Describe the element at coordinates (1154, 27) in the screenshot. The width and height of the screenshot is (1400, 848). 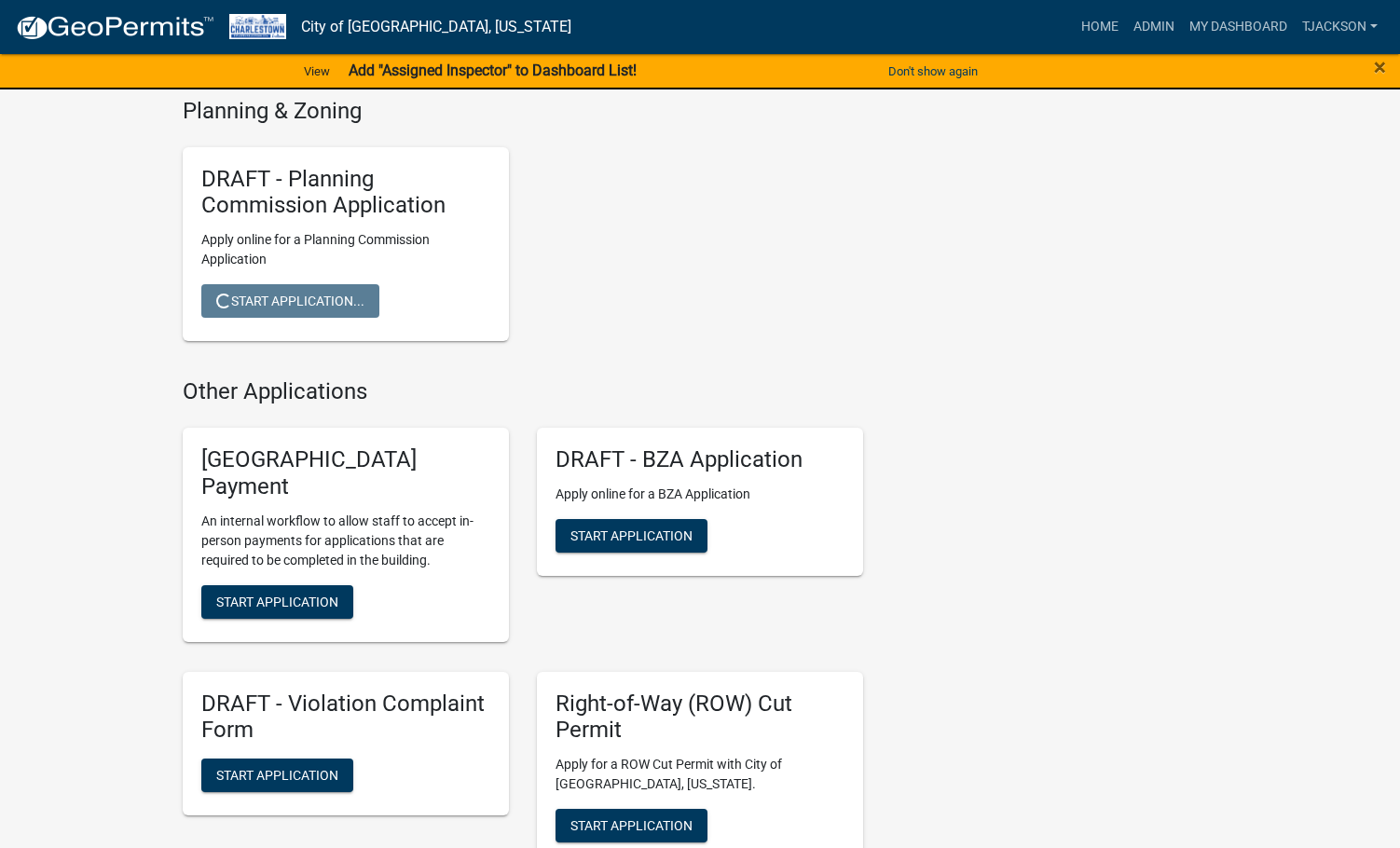
I see `a: Admin` at that location.